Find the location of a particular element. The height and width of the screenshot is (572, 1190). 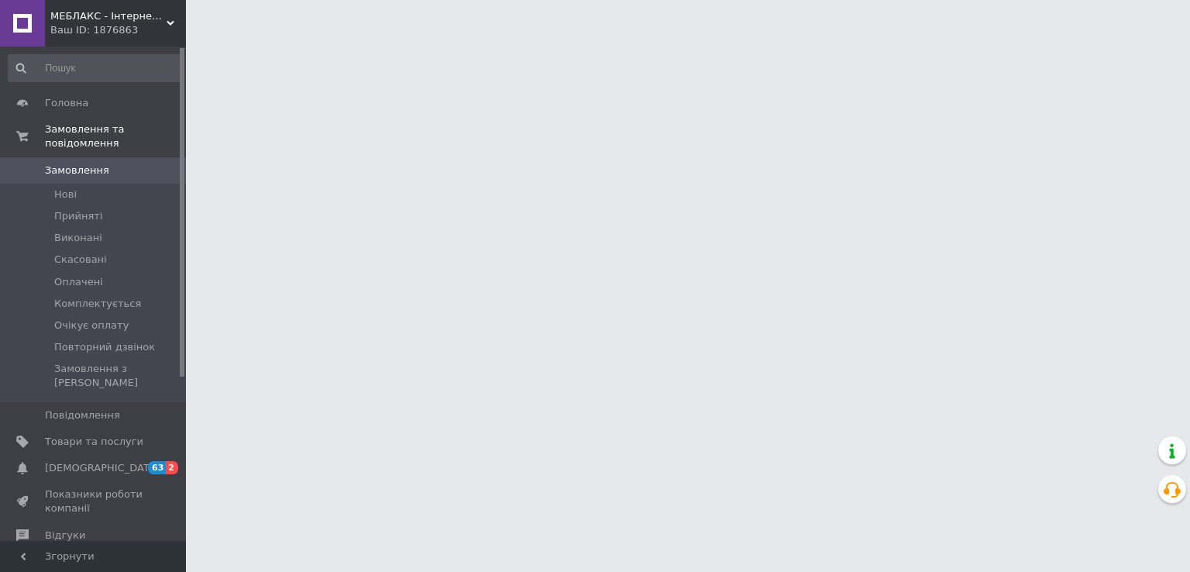

span: Замовлення та повідомлення is located at coordinates (115, 136).